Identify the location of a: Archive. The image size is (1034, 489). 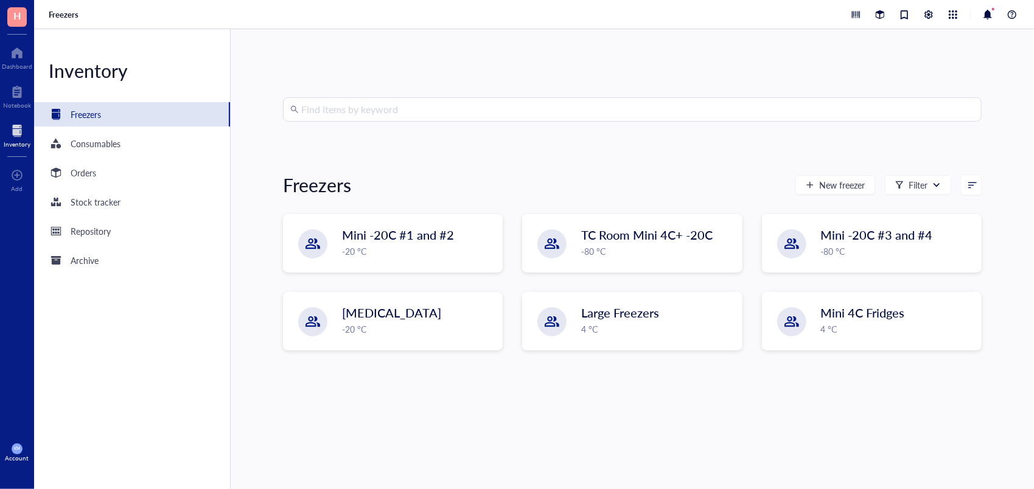
(132, 261).